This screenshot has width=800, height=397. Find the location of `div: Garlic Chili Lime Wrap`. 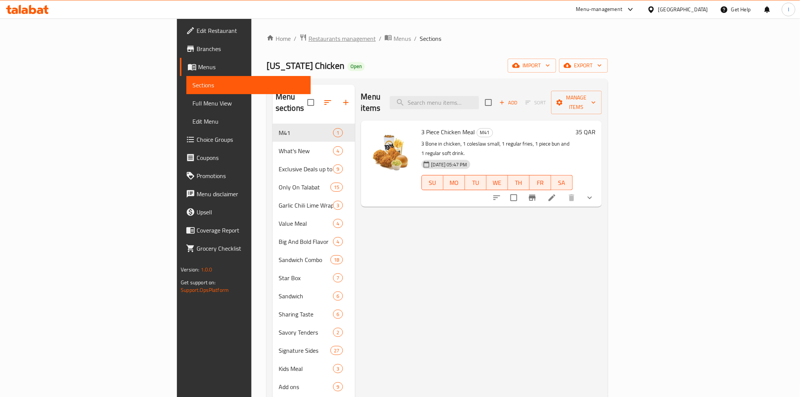

div: Garlic Chili Lime Wrap is located at coordinates (306, 205).